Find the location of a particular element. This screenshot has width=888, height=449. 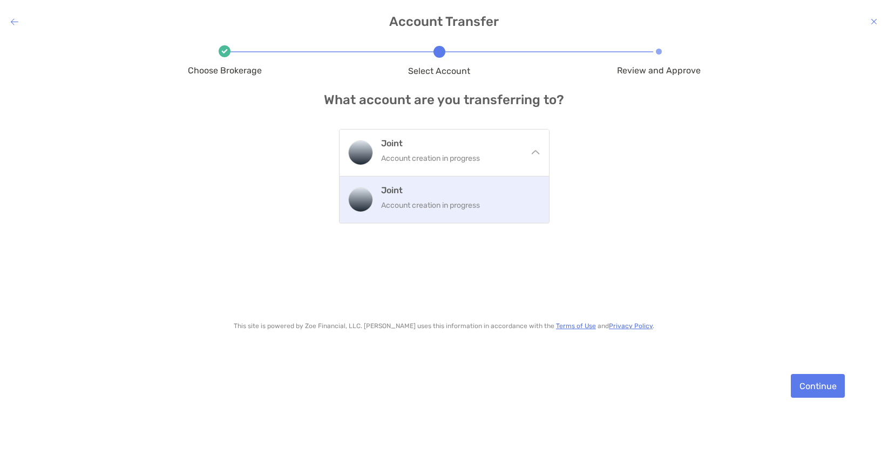

button: Continue is located at coordinates (818, 386).